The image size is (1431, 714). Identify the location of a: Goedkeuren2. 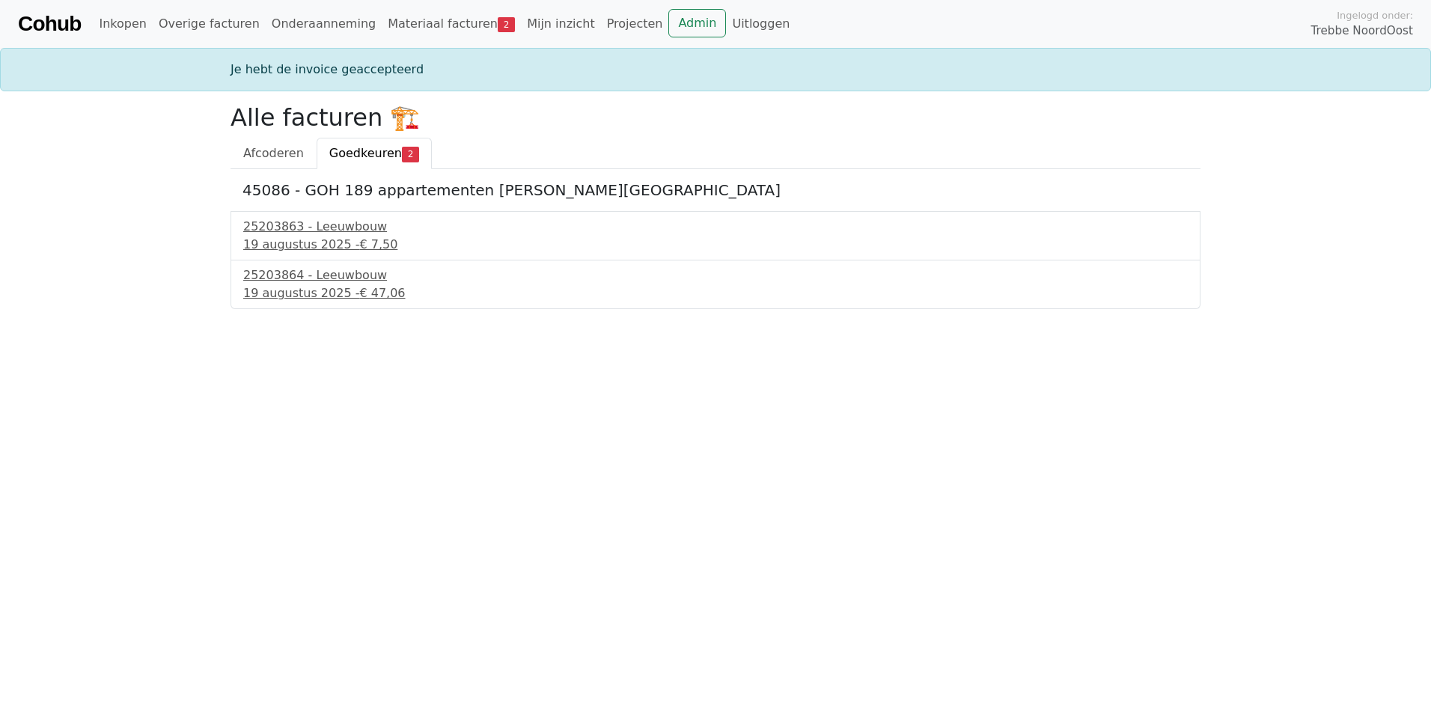
(374, 153).